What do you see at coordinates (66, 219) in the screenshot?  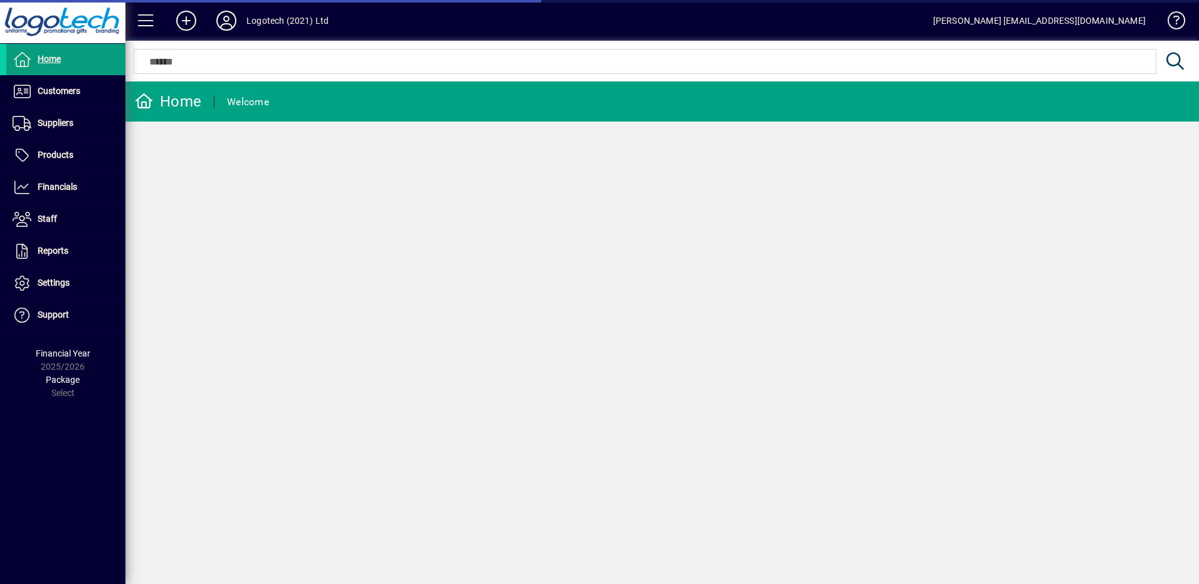 I see `a: Staff` at bounding box center [66, 219].